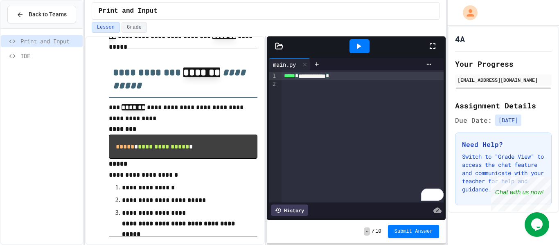 The width and height of the screenshot is (559, 245). I want to click on span: Back to Teams, so click(47, 14).